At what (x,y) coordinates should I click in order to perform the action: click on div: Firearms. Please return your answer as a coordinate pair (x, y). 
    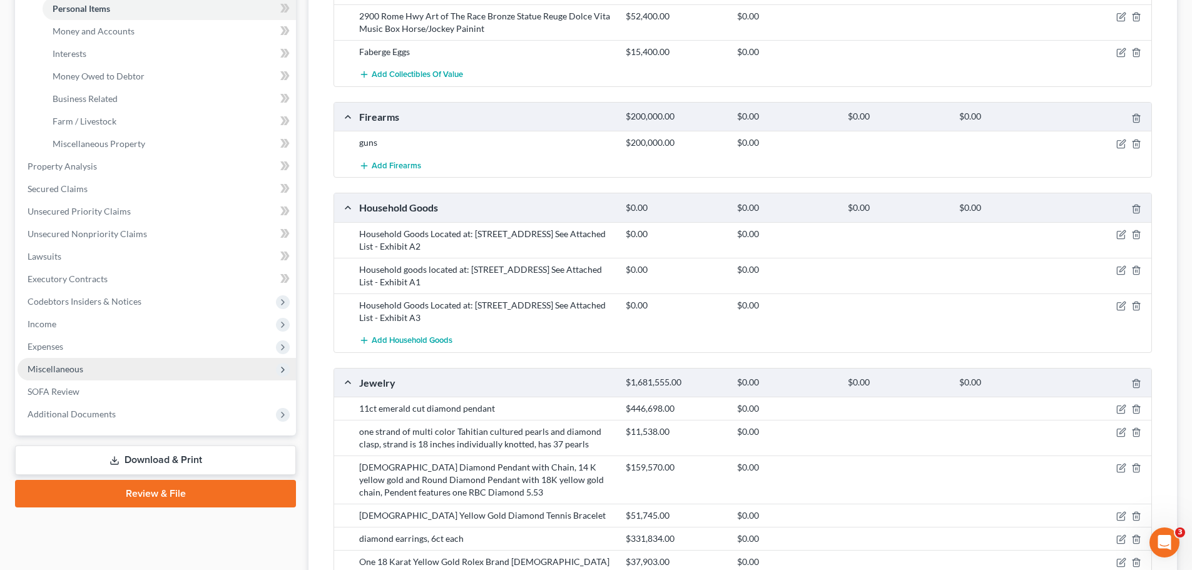
    Looking at the image, I should click on (486, 116).